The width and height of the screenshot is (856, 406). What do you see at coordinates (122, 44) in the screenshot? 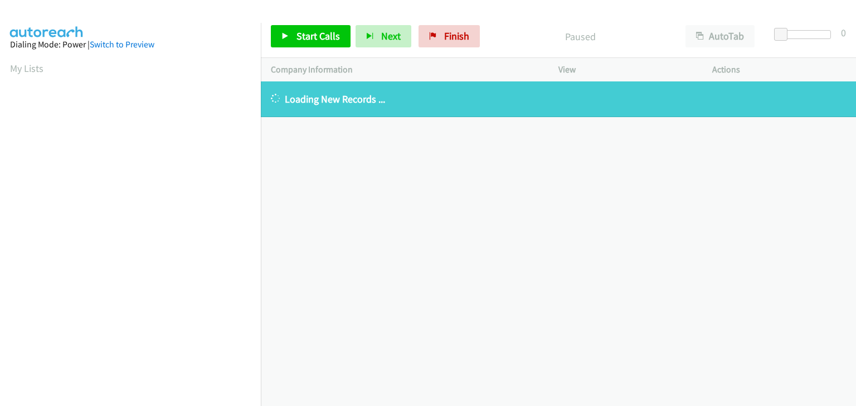
I see `a: Switch to Preview` at bounding box center [122, 44].